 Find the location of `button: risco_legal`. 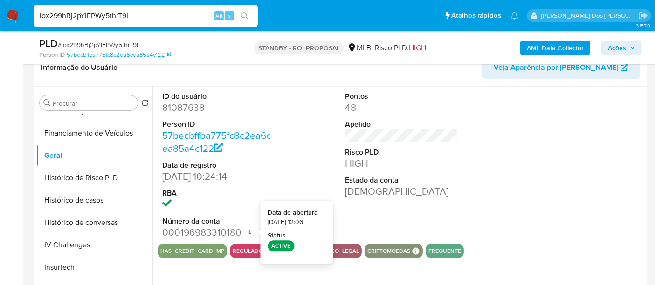

button: risco_legal is located at coordinates (341, 251).